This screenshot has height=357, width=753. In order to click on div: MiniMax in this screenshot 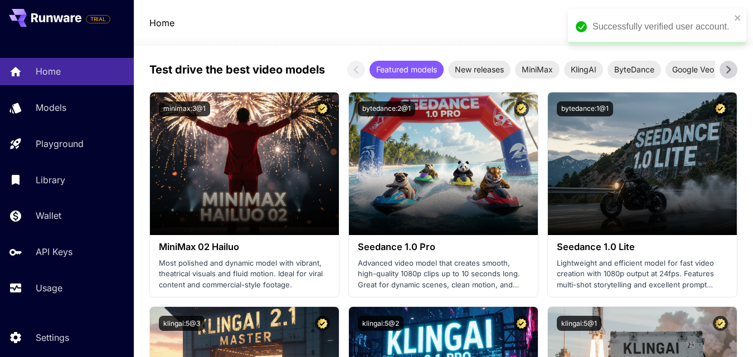, I will do `click(538, 70)`.